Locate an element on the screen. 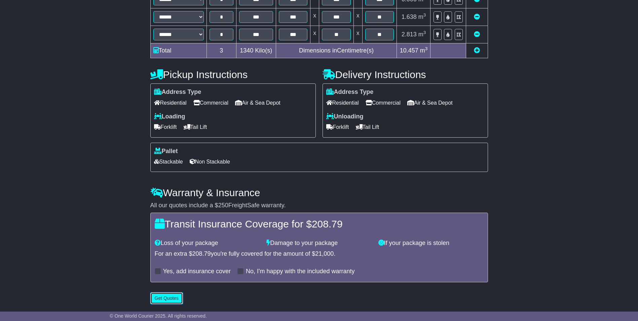 This screenshot has height=321, width=638. span: Stackable is located at coordinates (169, 162).